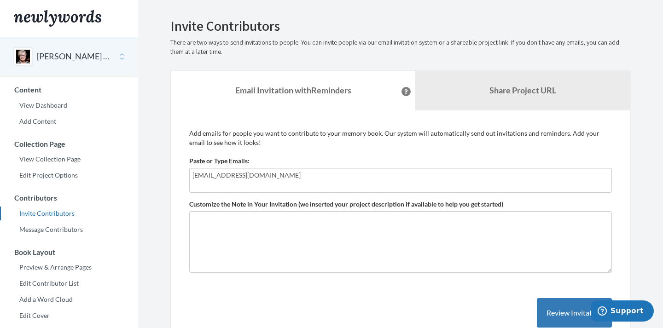 This screenshot has width=663, height=328. Describe the element at coordinates (522, 90) in the screenshot. I see `b: Share Project URL` at that location.